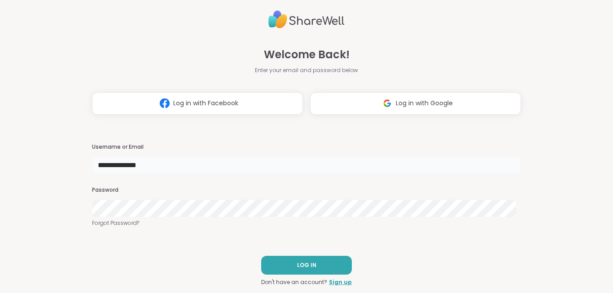 Image resolution: width=613 pixels, height=293 pixels. I want to click on img: ShareWell Logo, so click(306, 19).